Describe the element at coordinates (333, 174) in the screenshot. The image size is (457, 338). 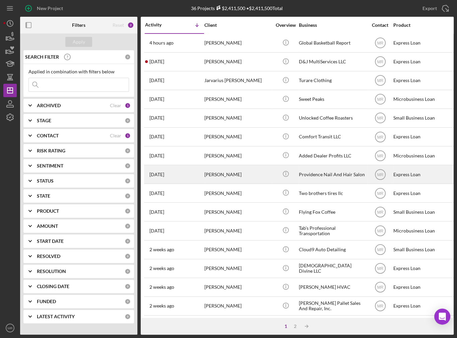
I see `div: Providence Nail And Hair Salon` at that location.